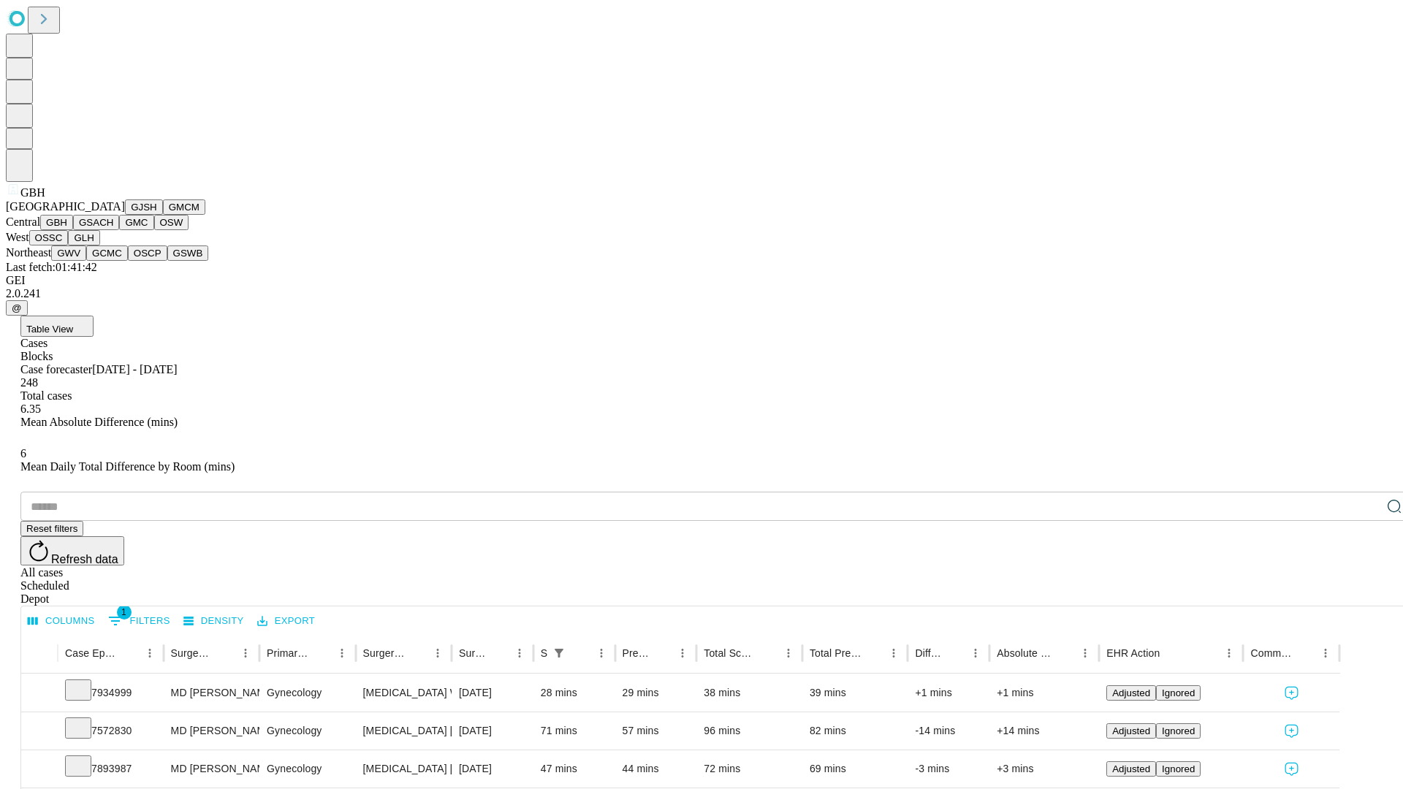  Describe the element at coordinates (107, 253) in the screenshot. I see `button: GCMC` at that location.